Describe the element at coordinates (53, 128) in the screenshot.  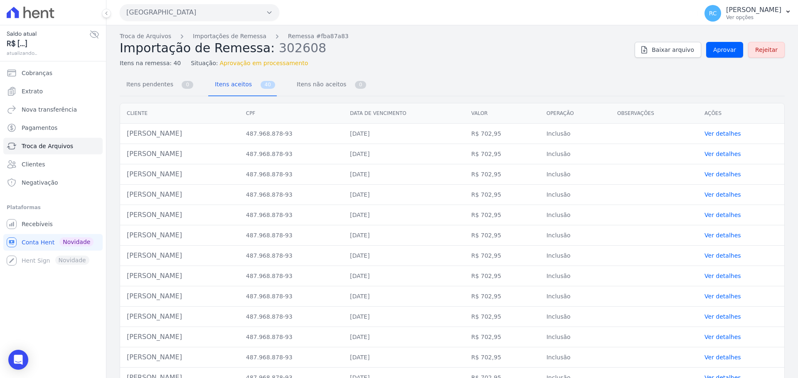
I see `a: Pagamentos` at that location.